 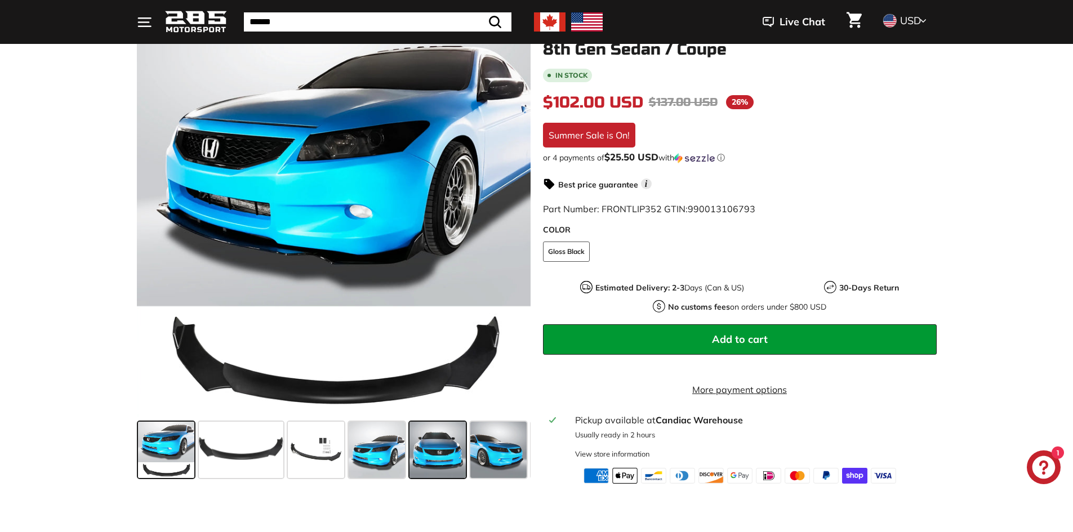 What do you see at coordinates (739, 339) in the screenshot?
I see `span: Add to cart` at bounding box center [739, 339].